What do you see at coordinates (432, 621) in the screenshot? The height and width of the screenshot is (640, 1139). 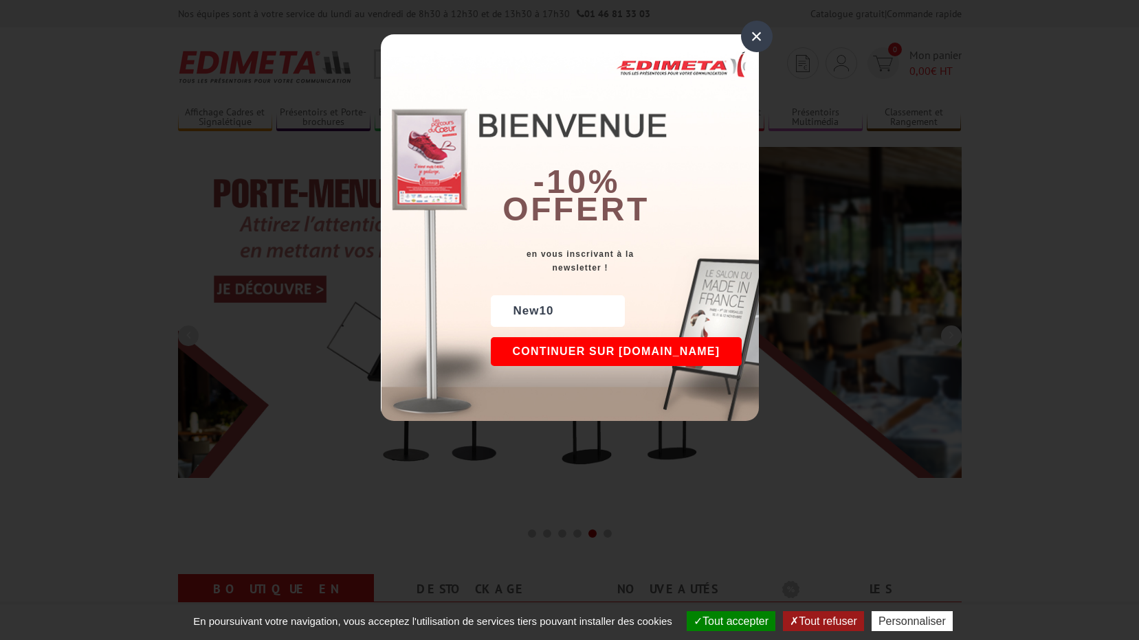 I see `span: En poursuivant votre navigation, vous acceptez l'utilisation de services tiers pouvant installer ...` at bounding box center [432, 621].